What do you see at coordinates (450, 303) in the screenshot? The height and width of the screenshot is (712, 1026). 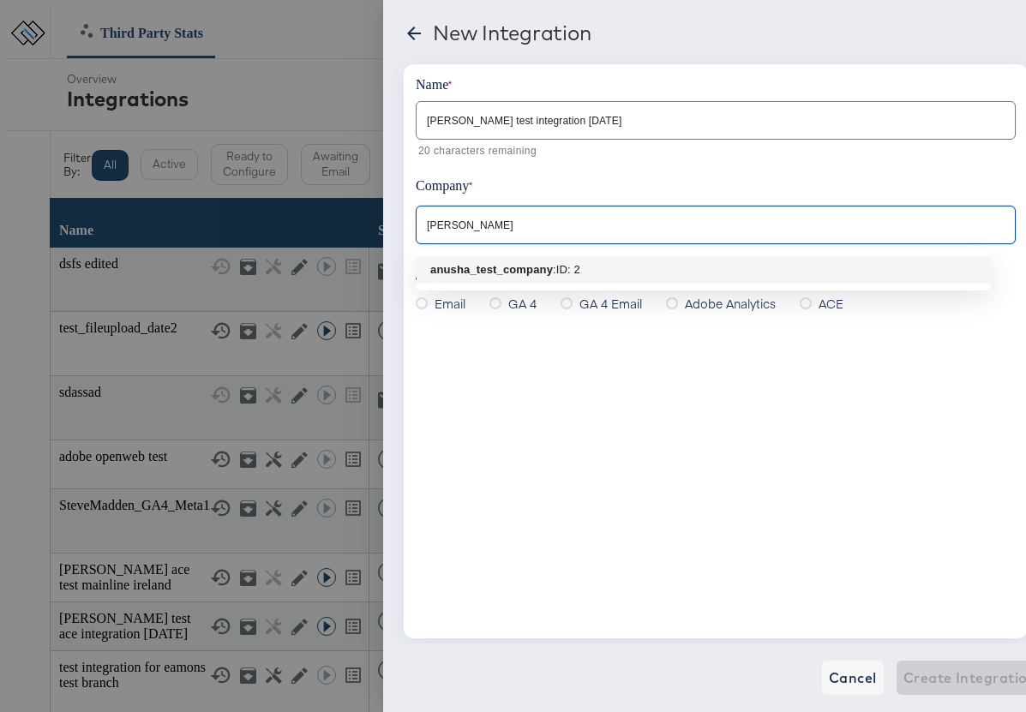 I see `span: Email` at bounding box center [450, 303].